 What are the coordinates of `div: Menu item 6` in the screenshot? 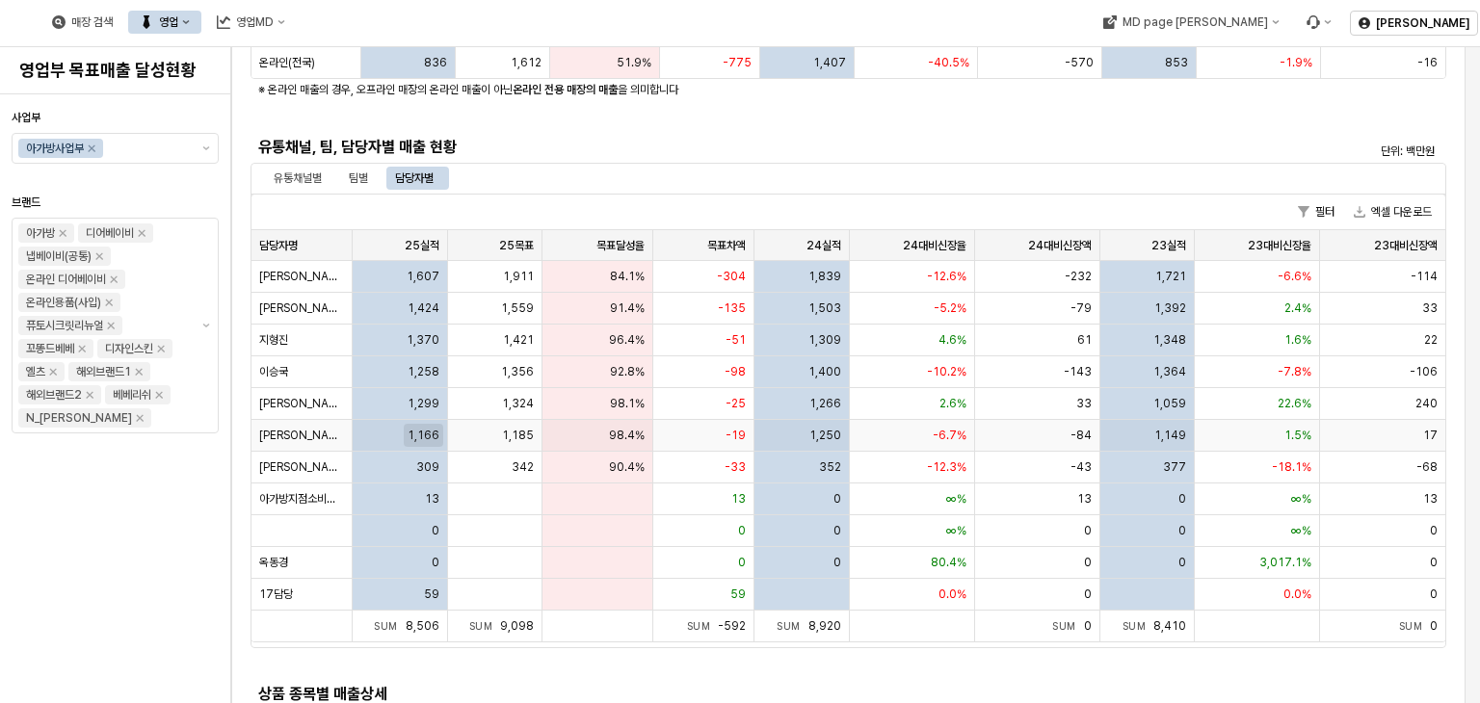 It's located at (1318, 22).